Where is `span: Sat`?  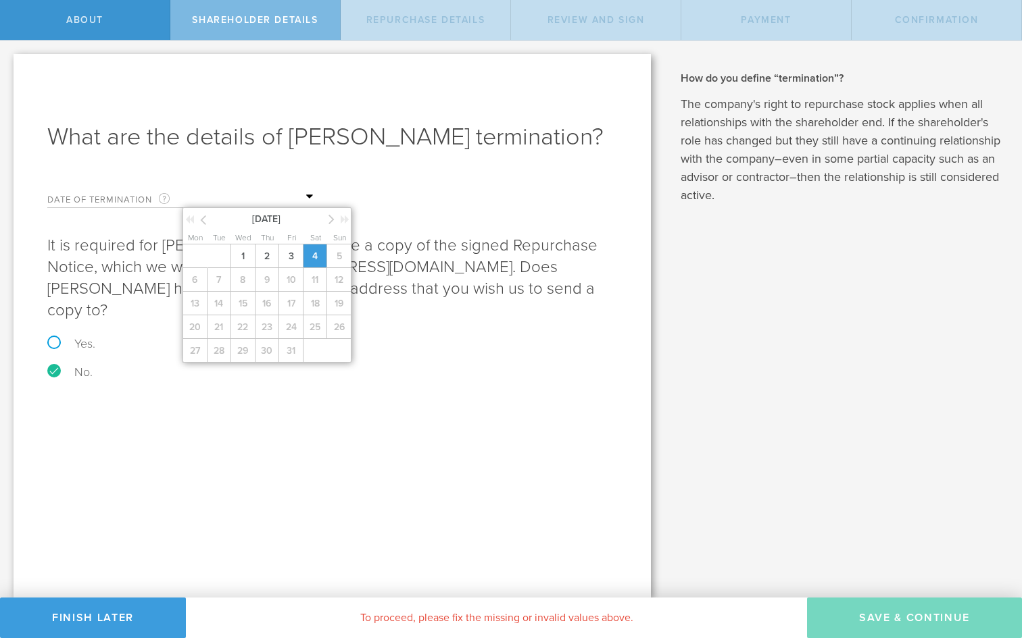
span: Sat is located at coordinates (316, 238).